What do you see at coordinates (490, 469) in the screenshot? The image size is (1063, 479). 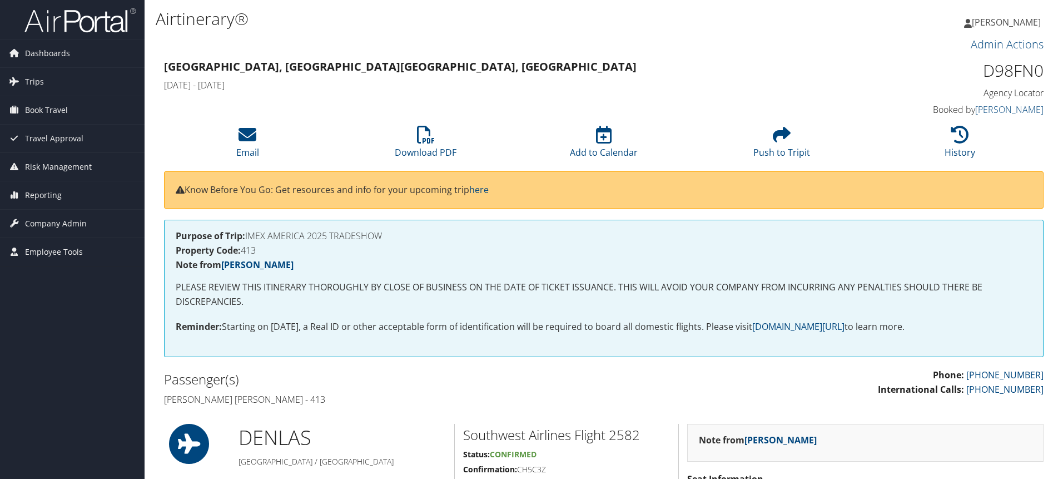 I see `strong: Confirmation:` at bounding box center [490, 469].